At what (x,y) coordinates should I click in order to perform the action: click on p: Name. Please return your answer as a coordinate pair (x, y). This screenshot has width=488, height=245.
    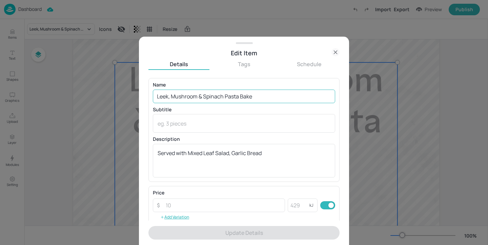
    Looking at the image, I should click on (244, 85).